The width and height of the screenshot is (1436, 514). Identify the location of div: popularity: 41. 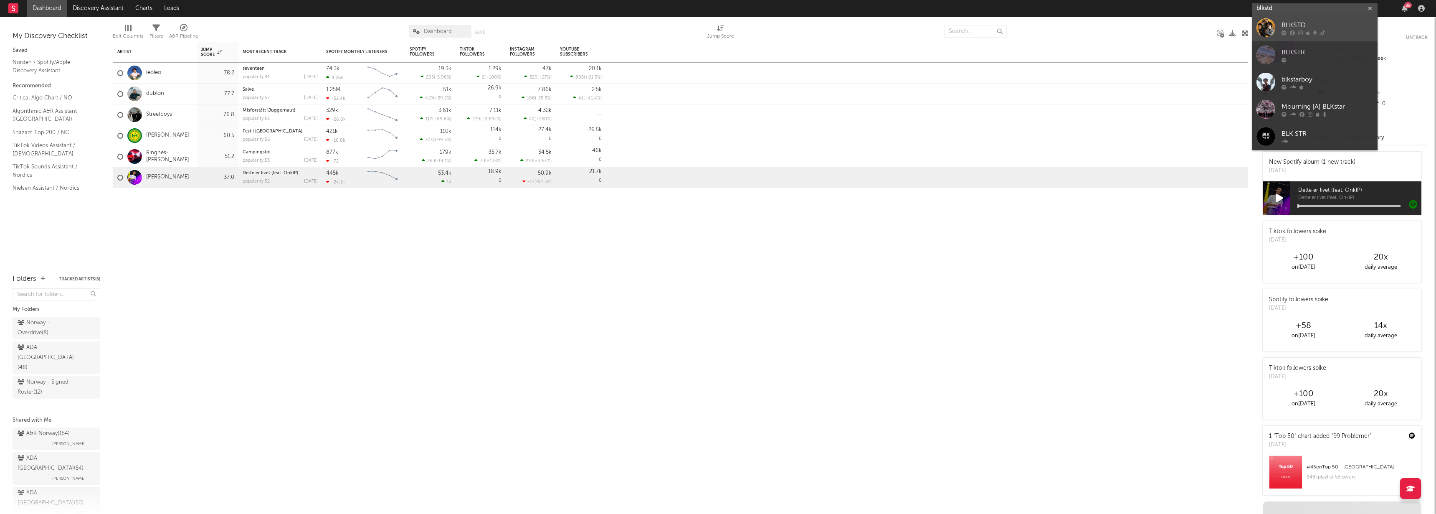
(256, 77).